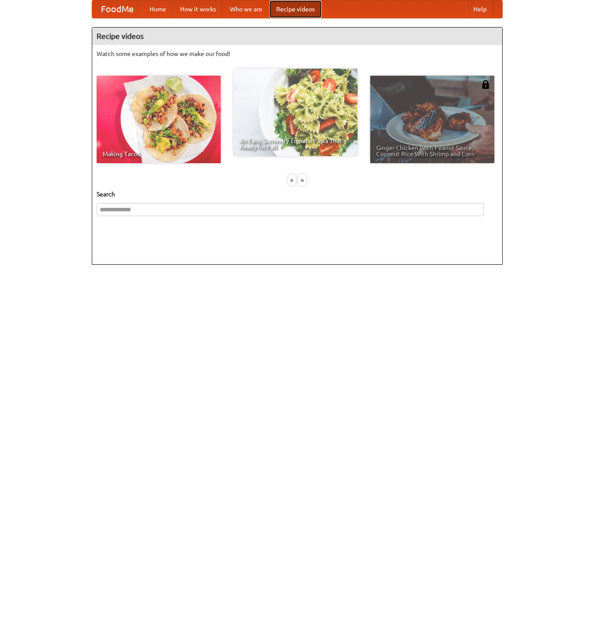 The width and height of the screenshot is (594, 619). I want to click on span: Making Tacos, so click(159, 154).